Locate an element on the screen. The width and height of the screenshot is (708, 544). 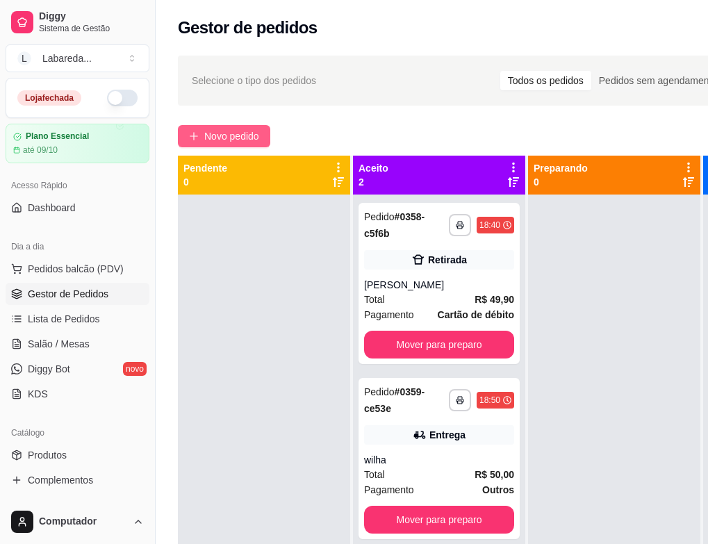
a: Dashboard is located at coordinates (77, 208).